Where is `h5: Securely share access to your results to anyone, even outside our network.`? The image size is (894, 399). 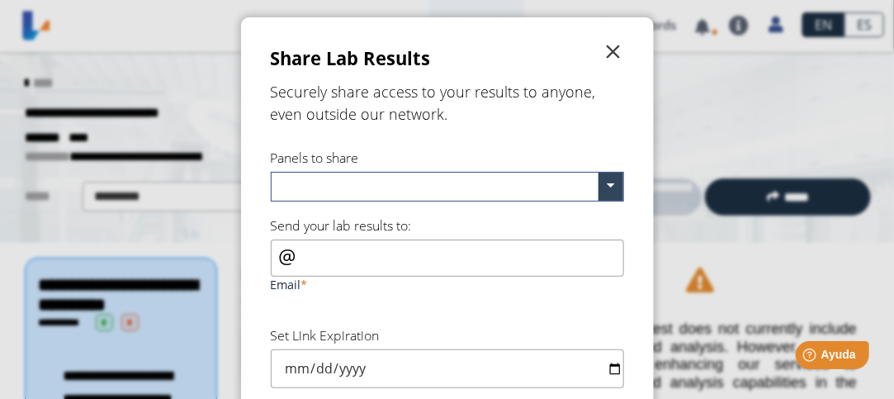
h5: Securely share access to your results to anyone, even outside our network. is located at coordinates (447, 103).